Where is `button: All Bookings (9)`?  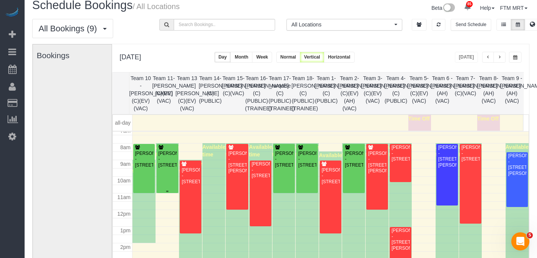
button: All Bookings (9) is located at coordinates (73, 28).